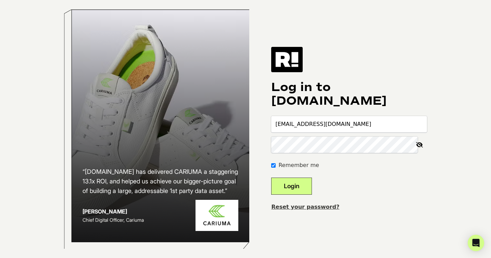  Describe the element at coordinates (217, 215) in the screenshot. I see `img: Cariuma` at that location.